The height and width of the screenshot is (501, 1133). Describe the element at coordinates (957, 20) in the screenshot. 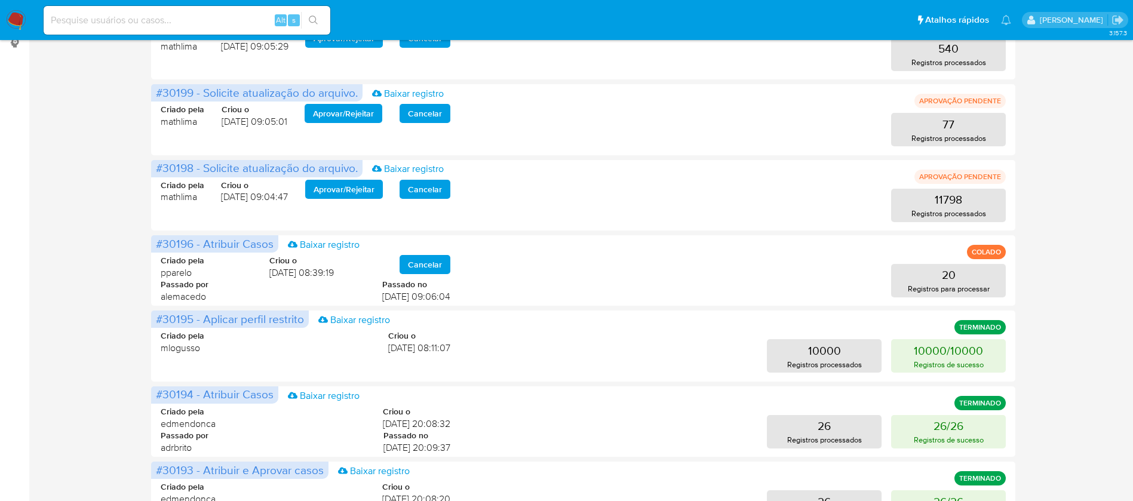

I see `span: Atalhos rápidos` at that location.